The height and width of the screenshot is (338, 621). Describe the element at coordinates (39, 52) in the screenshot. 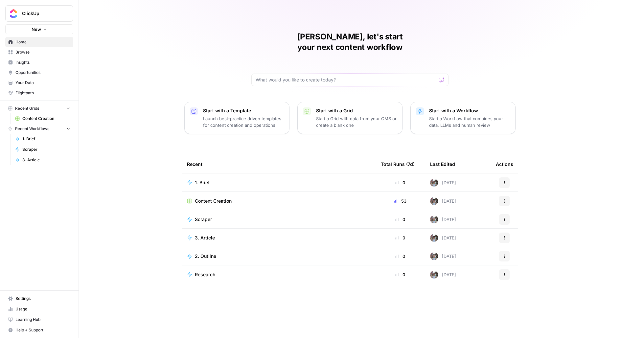

I see `a: Browse` at that location.